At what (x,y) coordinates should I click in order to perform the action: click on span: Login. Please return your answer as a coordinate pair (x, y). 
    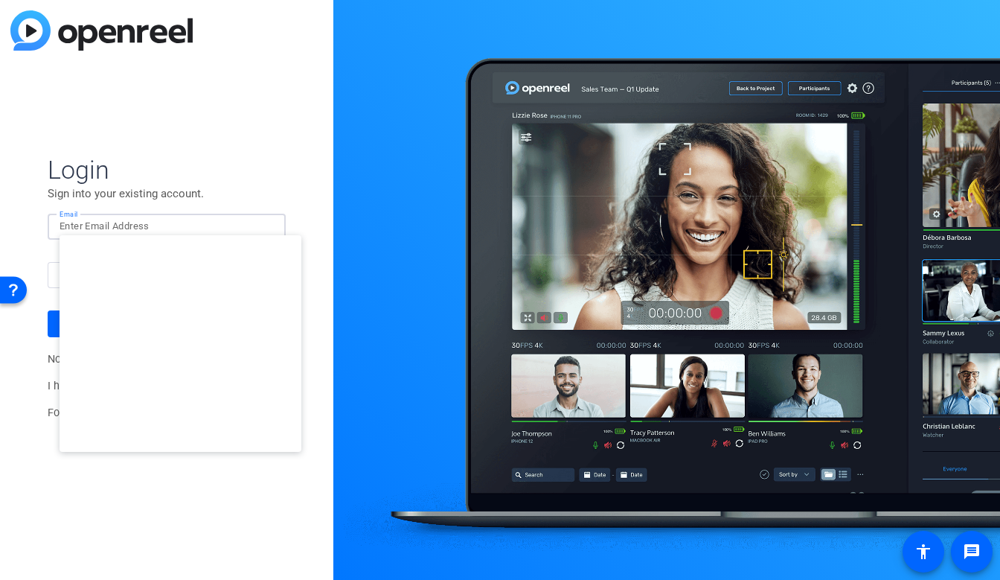
    Looking at the image, I should click on (167, 170).